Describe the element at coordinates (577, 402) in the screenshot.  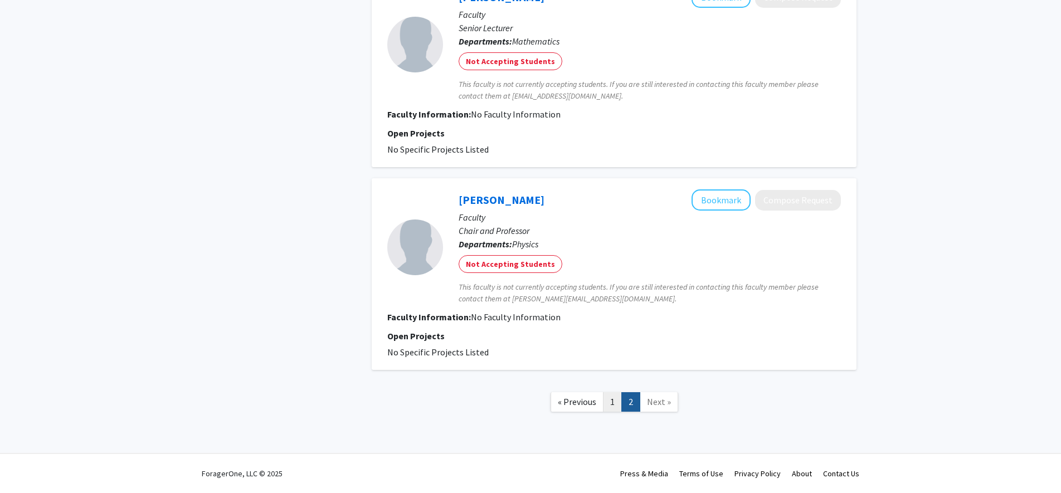
I see `span: « Previous` at that location.